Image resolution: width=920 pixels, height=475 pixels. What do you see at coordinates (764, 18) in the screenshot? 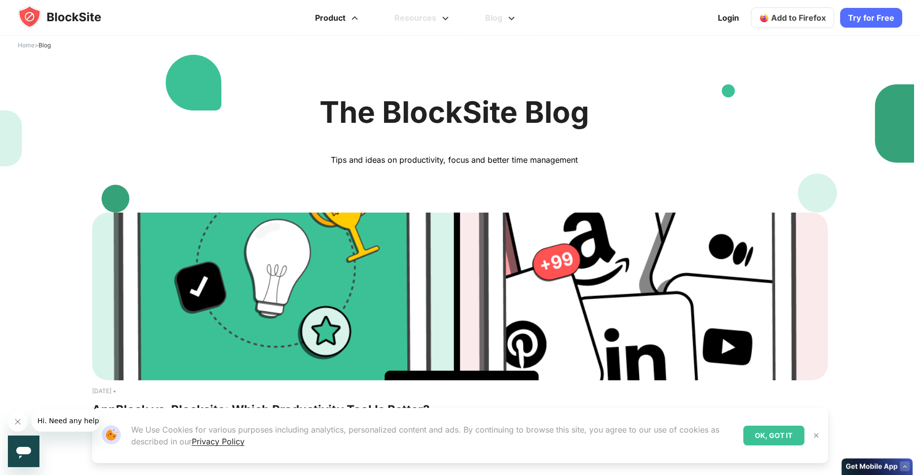
I see `img: firefox-icon.svg` at bounding box center [764, 18].